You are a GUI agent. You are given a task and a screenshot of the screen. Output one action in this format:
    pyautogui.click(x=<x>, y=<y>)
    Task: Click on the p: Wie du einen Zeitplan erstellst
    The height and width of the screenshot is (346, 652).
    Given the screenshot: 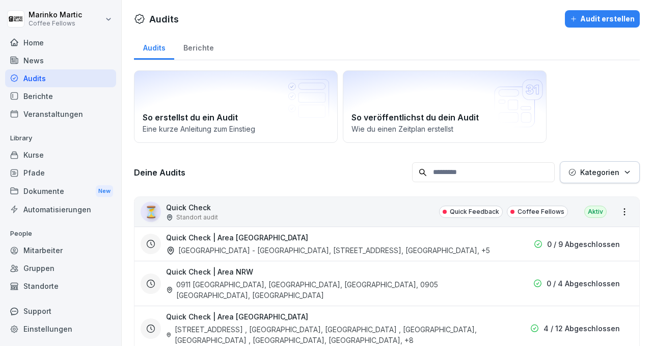 What is the action you would take?
    pyautogui.click(x=445, y=128)
    